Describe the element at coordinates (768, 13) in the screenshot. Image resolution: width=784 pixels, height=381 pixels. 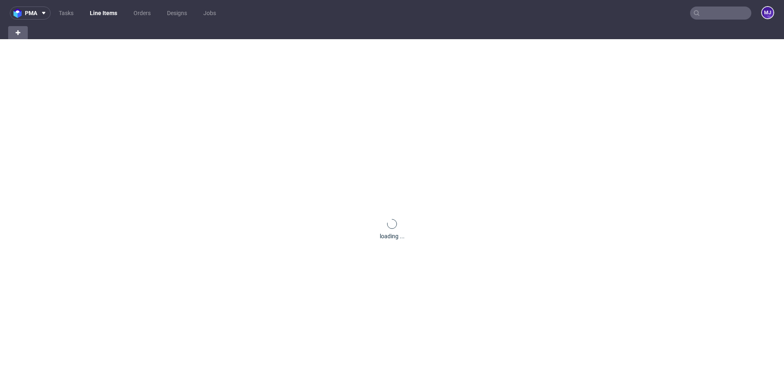
I see `figcaption: MJ` at that location.